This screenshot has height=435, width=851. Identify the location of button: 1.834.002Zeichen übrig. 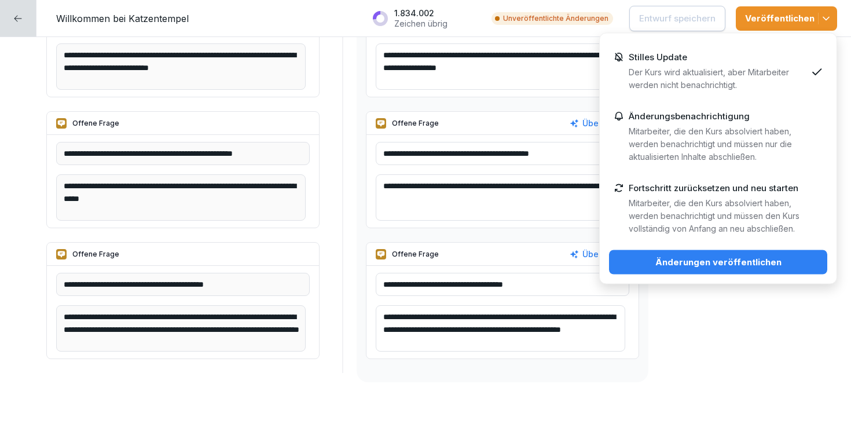
(424, 18).